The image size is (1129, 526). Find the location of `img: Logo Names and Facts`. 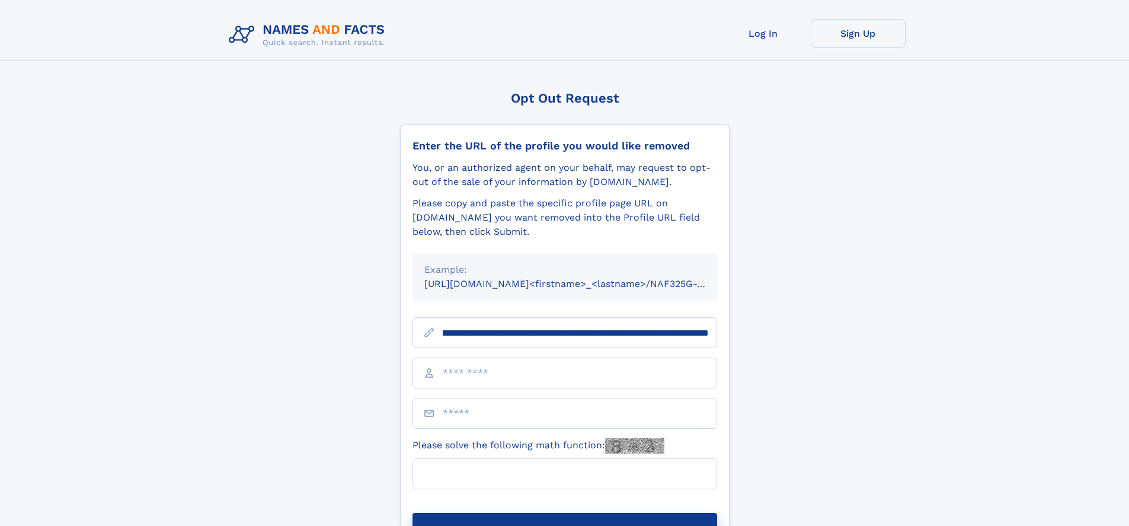

img: Logo Names and Facts is located at coordinates (309, 35).